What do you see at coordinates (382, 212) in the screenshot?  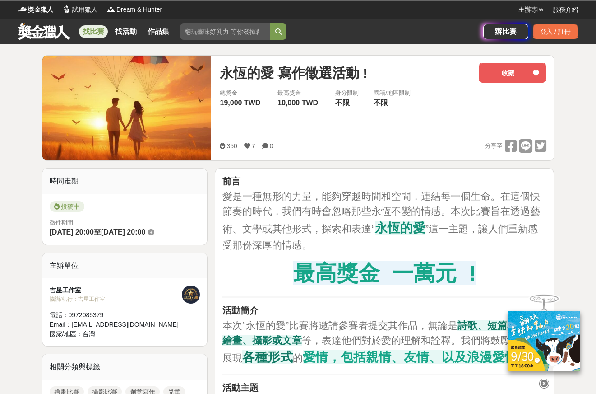 I see `span: 愛是一種無形的力量，能夠穿越時間和空間，連結每一個生命。在這個快節奏的時代，我們有時會忽略那些永恆不變的情感。本次比賽旨在透過藝術、文學或其他形式，探索和表達“` at bounding box center [382, 212].